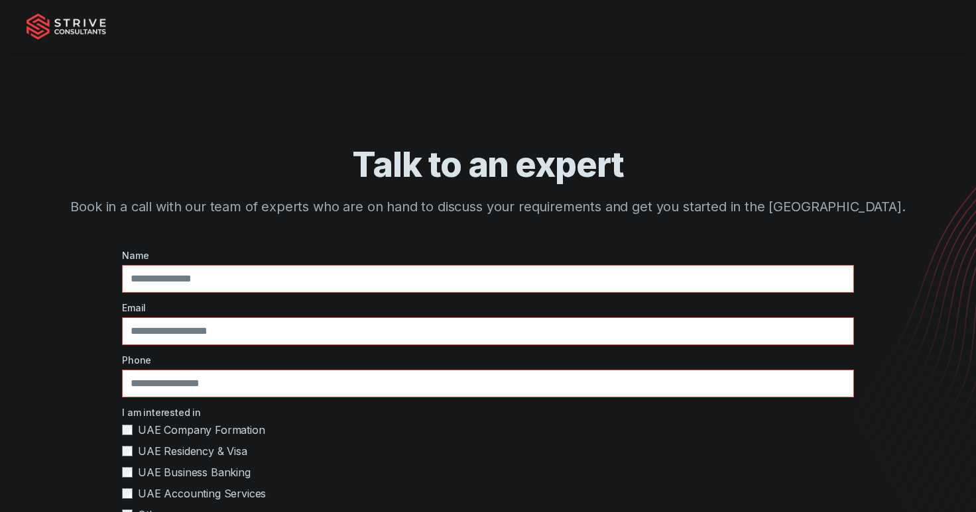 The width and height of the screenshot is (976, 512). Describe the element at coordinates (127, 473) in the screenshot. I see `input: UAE Business Banking` at that location.